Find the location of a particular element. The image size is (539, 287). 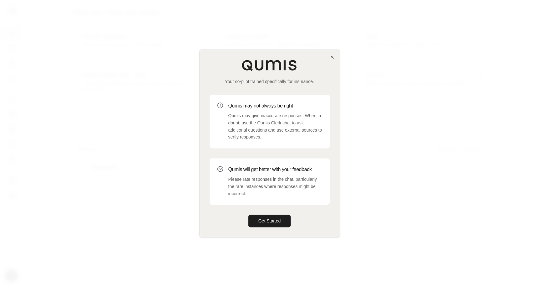

p: Please rate responses in the chat, particularly the rare instances where responses might be incor... is located at coordinates (275, 186).